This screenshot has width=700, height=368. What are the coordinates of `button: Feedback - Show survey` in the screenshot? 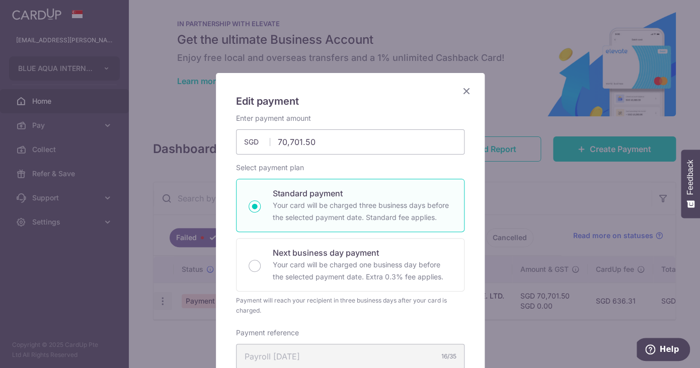 It's located at (691, 184).